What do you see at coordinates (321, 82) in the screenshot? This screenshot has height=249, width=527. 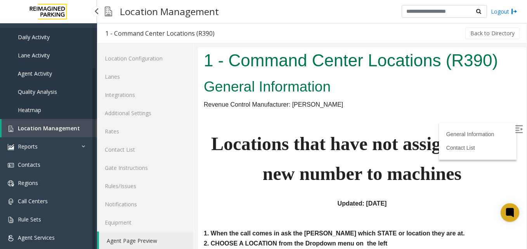 I see `img: Open/Close Sidebar Menu` at bounding box center [321, 82].